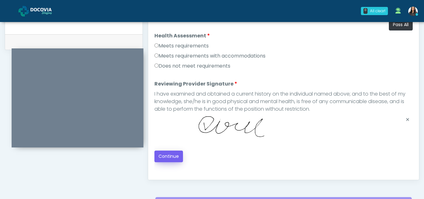 The height and width of the screenshot is (199, 424). What do you see at coordinates (156, 65) in the screenshot?
I see `input: Does not meet requirements` at bounding box center [156, 65].